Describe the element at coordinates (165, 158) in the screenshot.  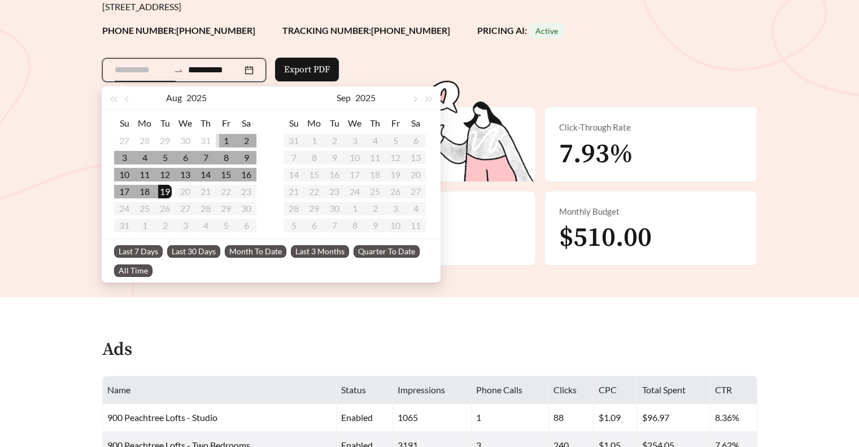
I see `div: 5` at that location.